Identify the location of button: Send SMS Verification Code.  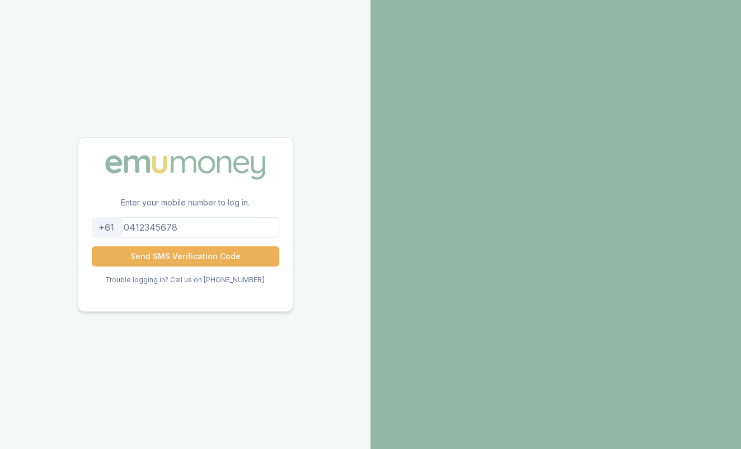
(185, 256).